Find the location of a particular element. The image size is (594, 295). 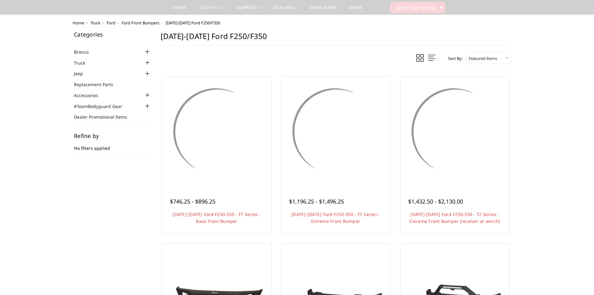

a: Accessories is located at coordinates (90, 95).